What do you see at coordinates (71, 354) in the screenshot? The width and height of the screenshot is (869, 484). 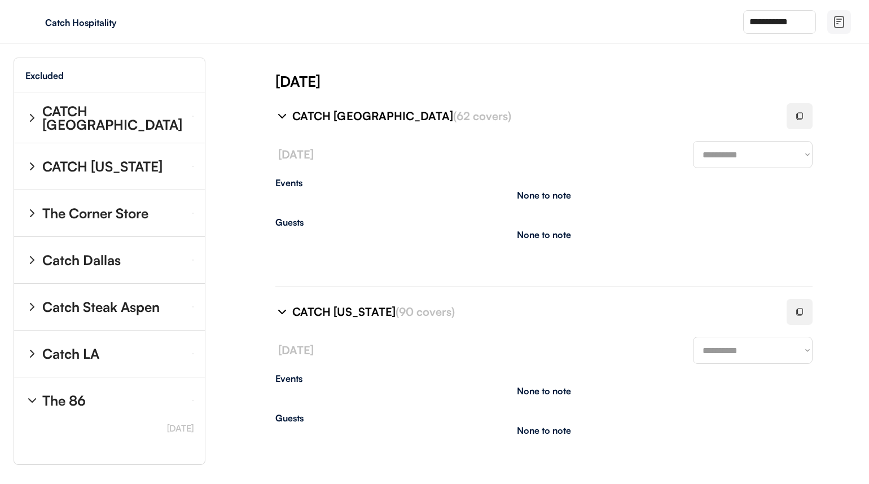 I see `div: Catch LA` at bounding box center [71, 354].